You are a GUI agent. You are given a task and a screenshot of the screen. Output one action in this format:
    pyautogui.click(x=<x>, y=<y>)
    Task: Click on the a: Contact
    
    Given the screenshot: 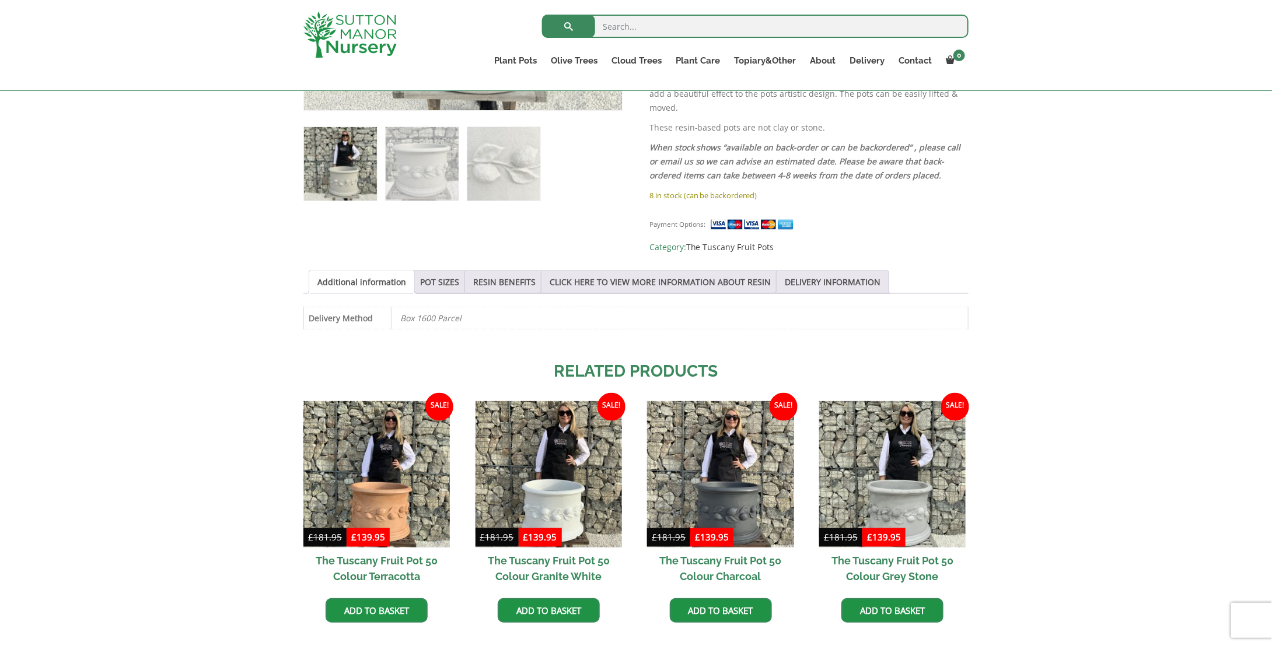 What is the action you would take?
    pyautogui.click(x=915, y=61)
    